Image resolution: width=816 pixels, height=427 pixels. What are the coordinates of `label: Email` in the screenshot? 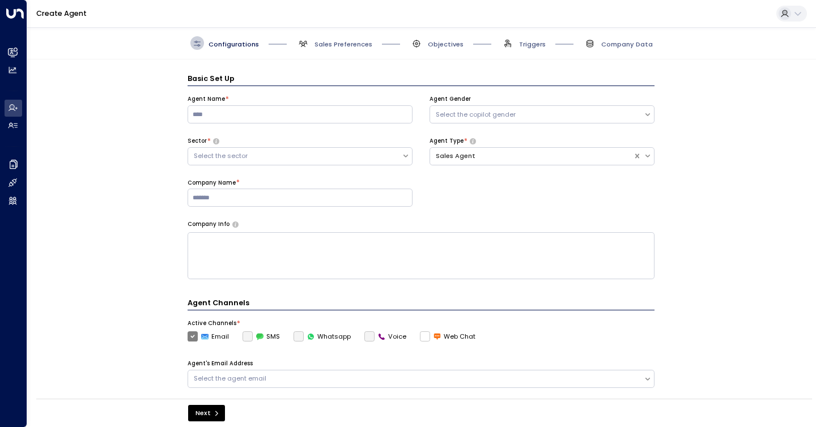 It's located at (208, 337).